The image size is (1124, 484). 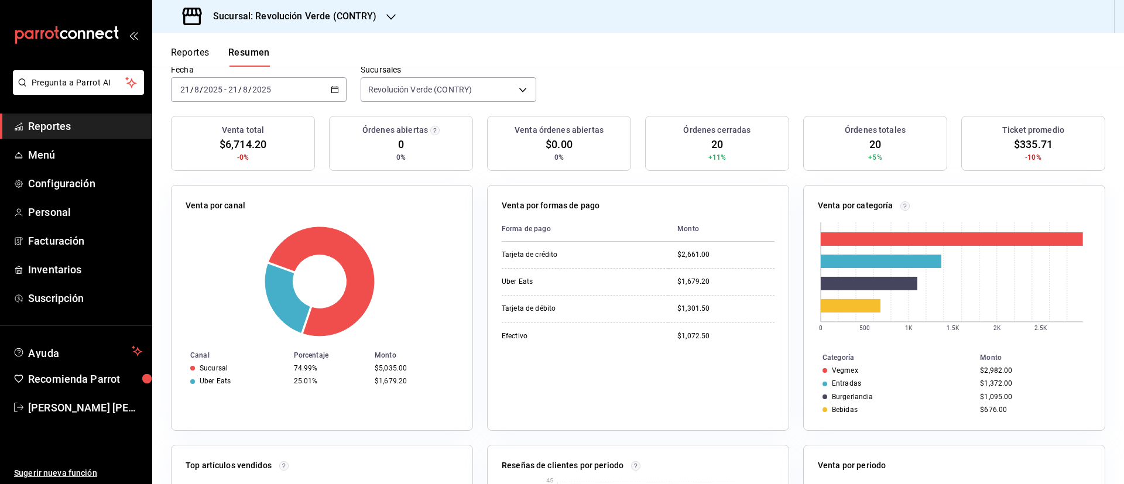 What do you see at coordinates (560, 309) in the screenshot?
I see `div: Tarjeta de débito` at bounding box center [560, 309].